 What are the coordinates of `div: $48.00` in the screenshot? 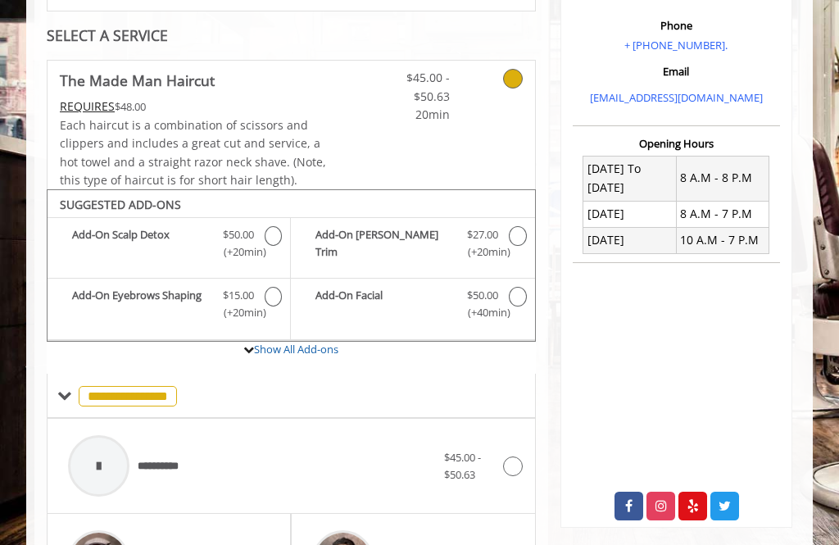 It's located at (196, 106).